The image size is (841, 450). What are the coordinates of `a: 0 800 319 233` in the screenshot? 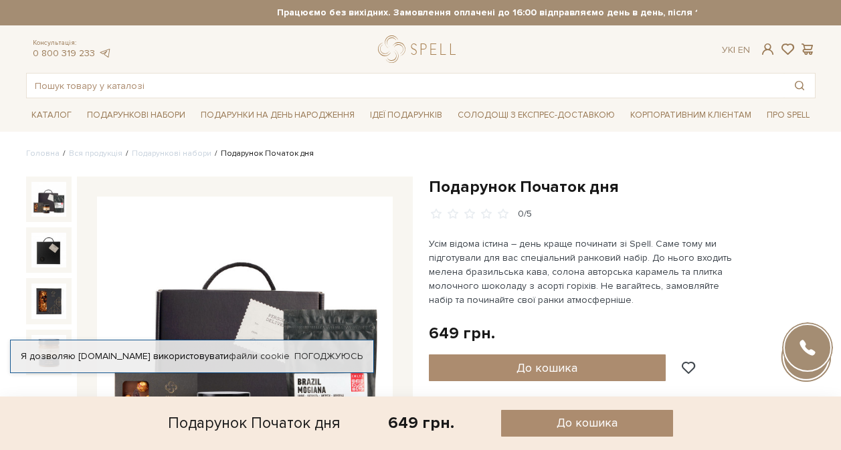 It's located at (64, 53).